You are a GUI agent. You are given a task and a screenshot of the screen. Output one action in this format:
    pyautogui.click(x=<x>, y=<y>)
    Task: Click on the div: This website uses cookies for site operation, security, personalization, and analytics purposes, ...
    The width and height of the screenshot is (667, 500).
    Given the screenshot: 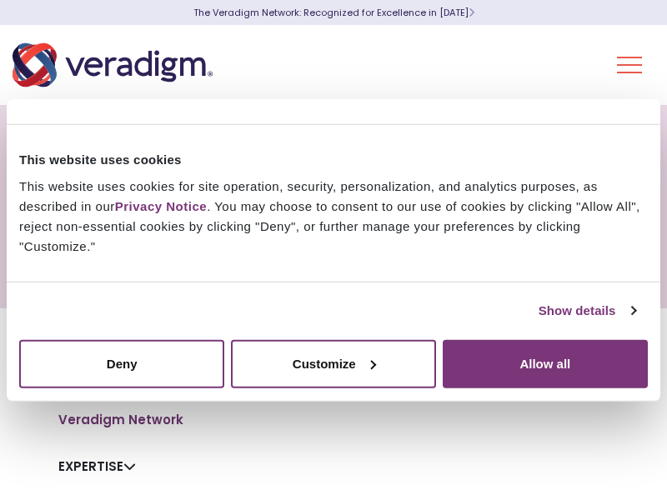 What is the action you would take?
    pyautogui.click(x=334, y=216)
    